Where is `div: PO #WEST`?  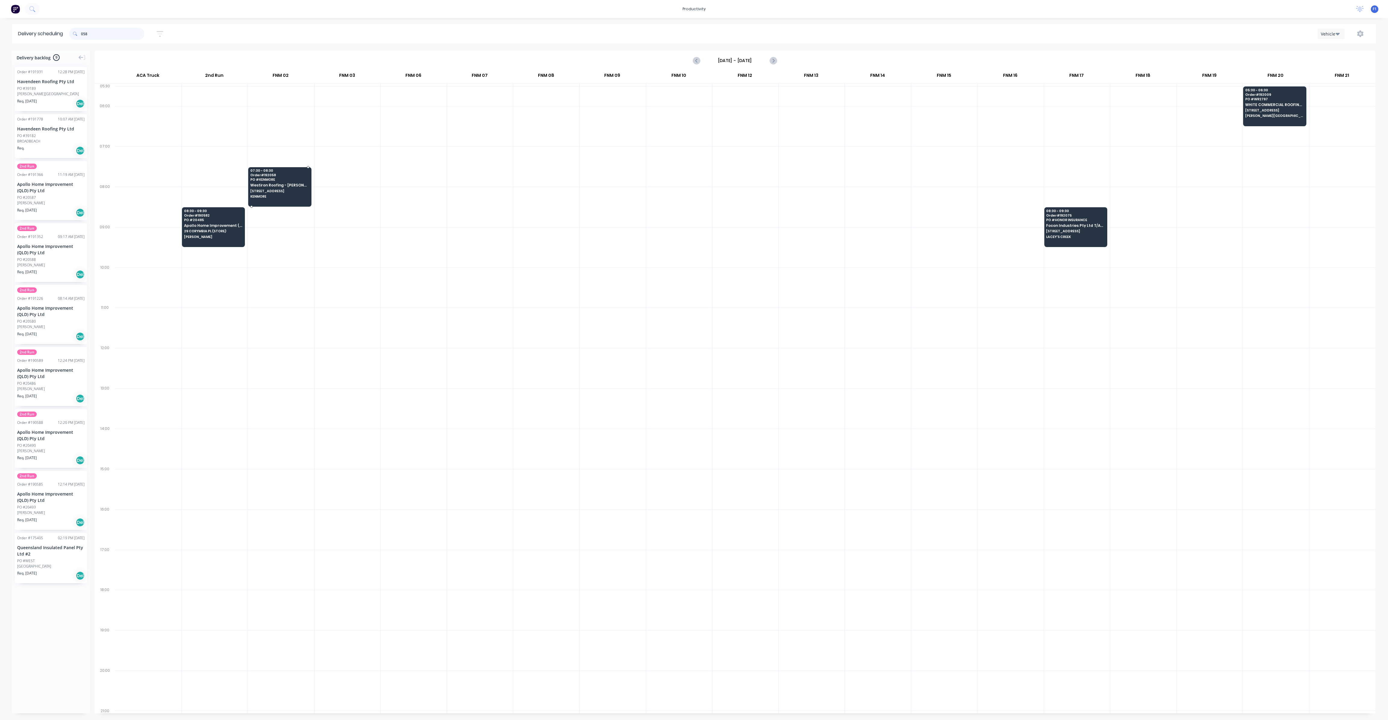
div: PO #WEST is located at coordinates (26, 561).